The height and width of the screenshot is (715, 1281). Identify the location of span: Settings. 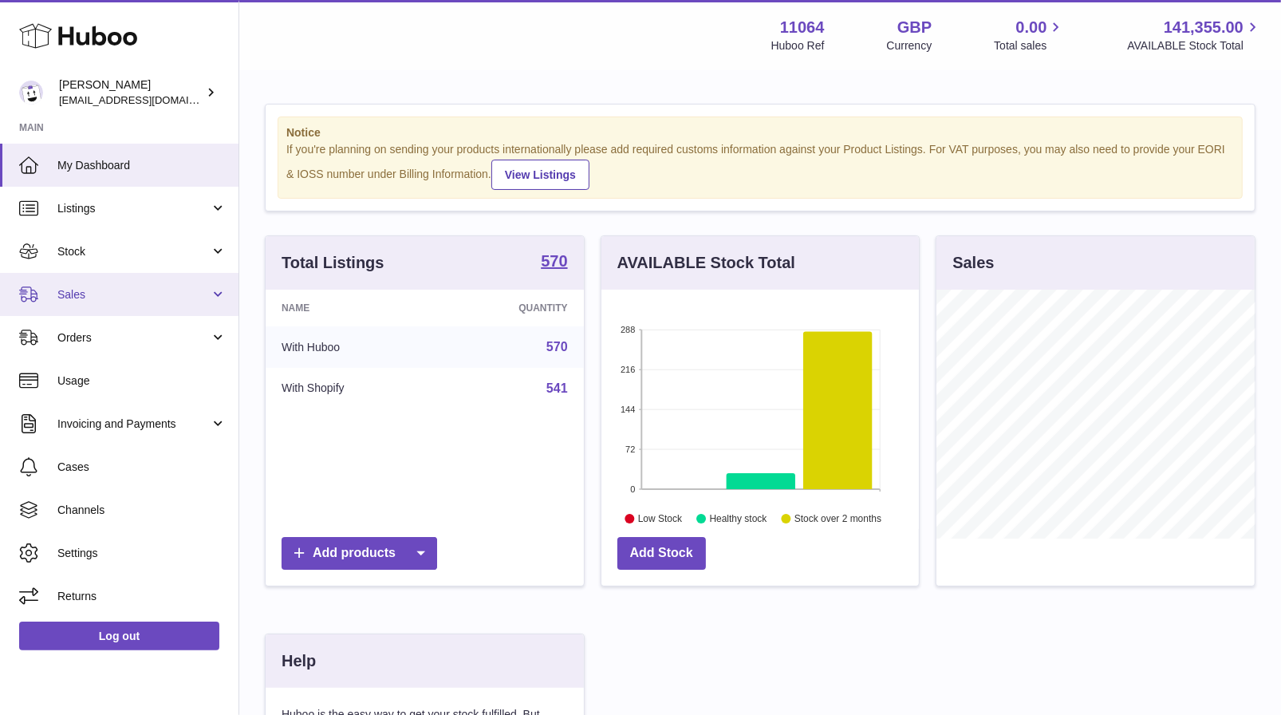
(142, 553).